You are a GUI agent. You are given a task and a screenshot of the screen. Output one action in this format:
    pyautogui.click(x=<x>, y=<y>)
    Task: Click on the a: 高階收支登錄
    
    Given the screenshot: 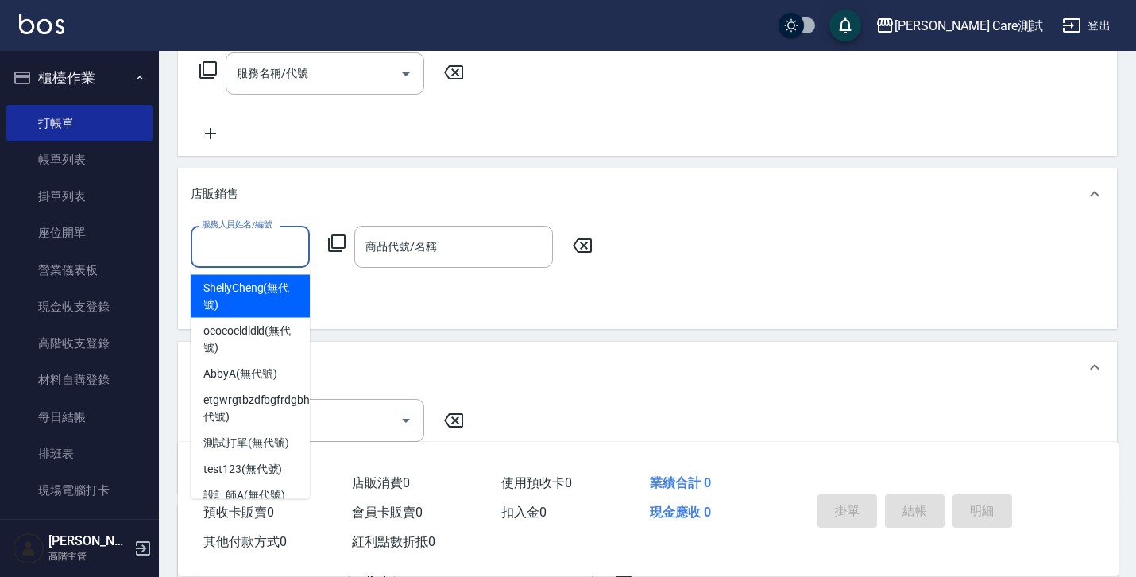 What is the action you would take?
    pyautogui.click(x=79, y=343)
    